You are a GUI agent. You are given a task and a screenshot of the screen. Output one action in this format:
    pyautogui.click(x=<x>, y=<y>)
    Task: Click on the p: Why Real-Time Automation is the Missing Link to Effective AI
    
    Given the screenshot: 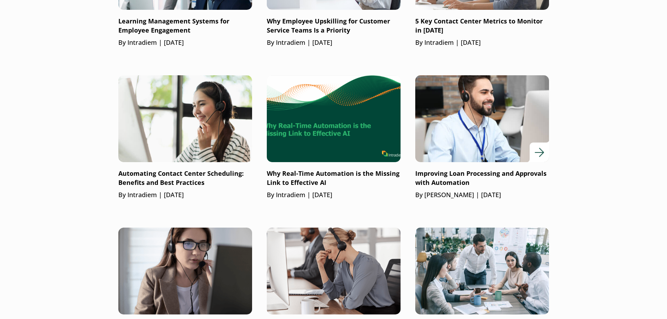 What is the action you would take?
    pyautogui.click(x=333, y=178)
    